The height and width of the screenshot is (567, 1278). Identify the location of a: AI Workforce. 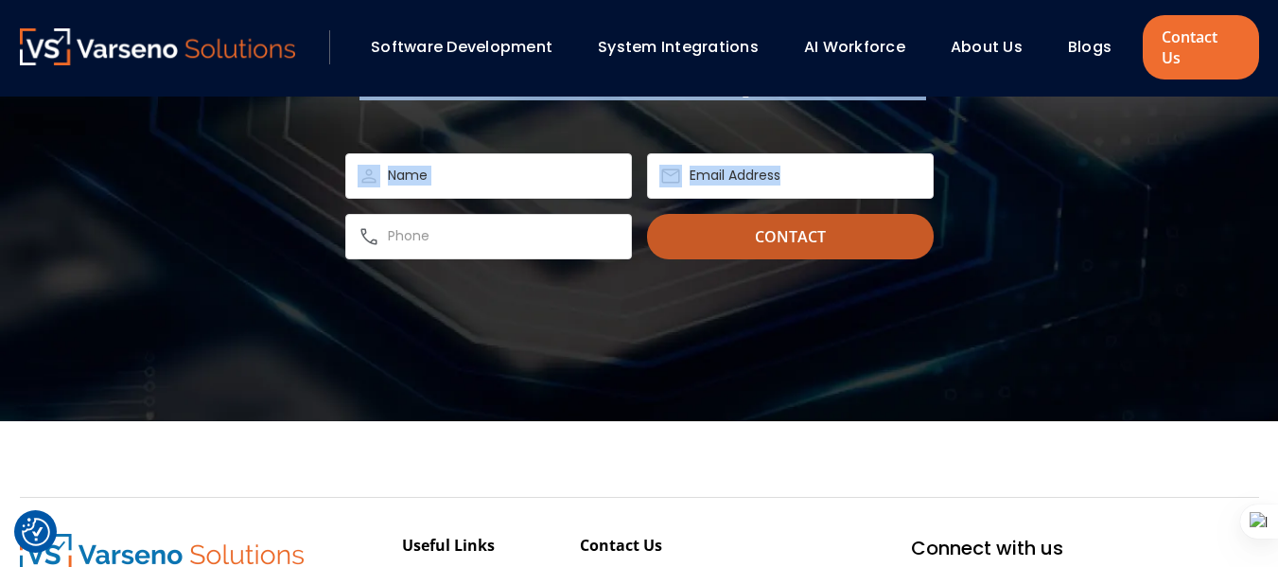
(854, 46).